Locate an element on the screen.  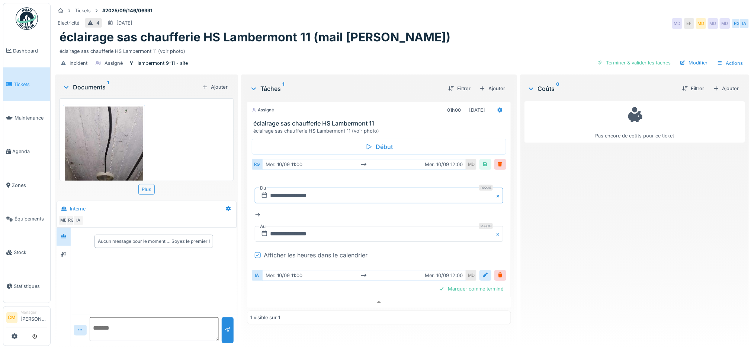
li: CM is located at coordinates (12, 317).